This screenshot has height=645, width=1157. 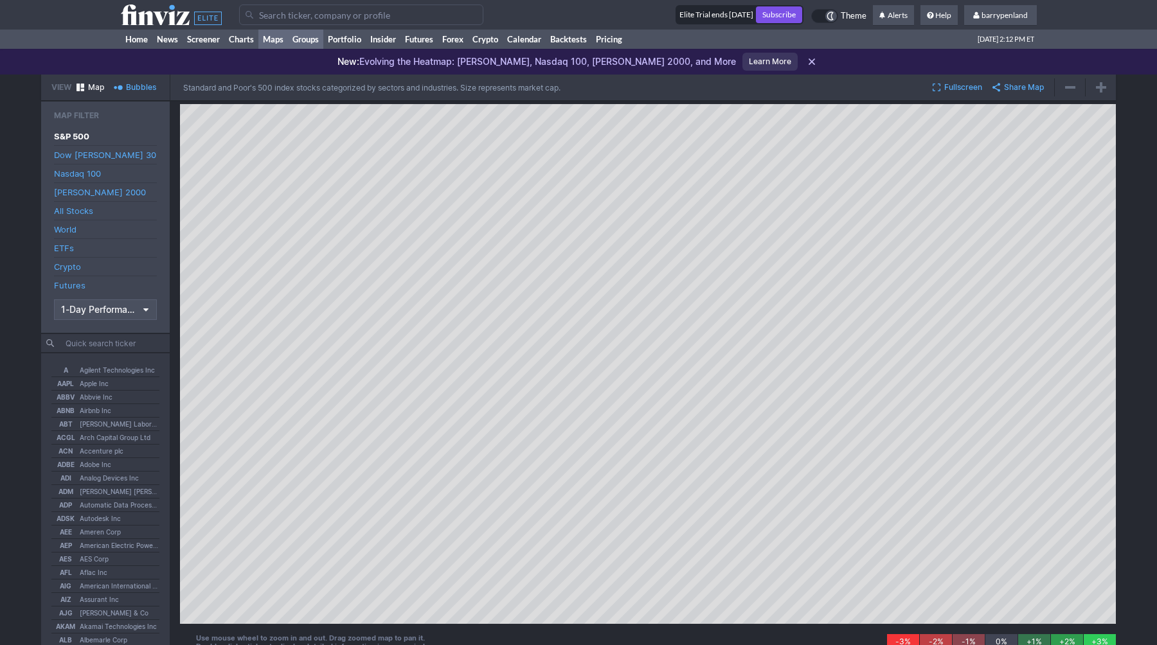 I want to click on button: AIGAmerican International Group Inc, so click(x=105, y=586).